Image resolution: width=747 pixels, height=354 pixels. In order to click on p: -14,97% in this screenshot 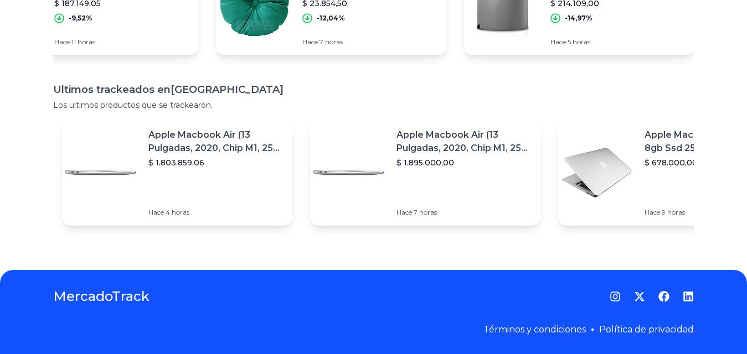, I will do `click(578, 18)`.